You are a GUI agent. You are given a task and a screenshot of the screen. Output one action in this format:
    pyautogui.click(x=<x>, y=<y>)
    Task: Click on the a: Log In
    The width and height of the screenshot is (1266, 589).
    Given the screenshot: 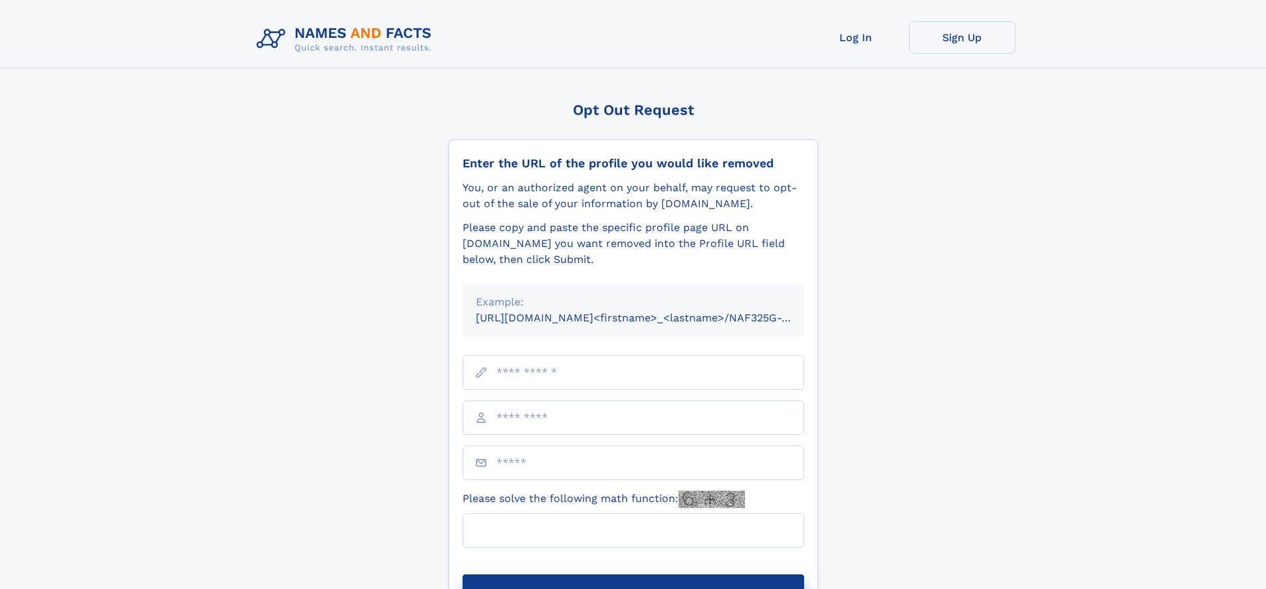 What is the action you would take?
    pyautogui.click(x=856, y=37)
    